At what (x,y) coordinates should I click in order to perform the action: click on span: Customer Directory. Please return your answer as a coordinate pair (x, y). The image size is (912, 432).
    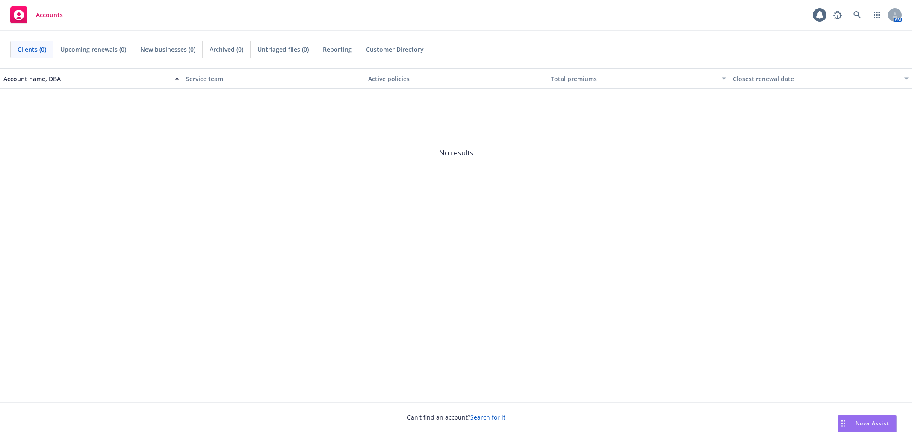
    Looking at the image, I should click on (394, 49).